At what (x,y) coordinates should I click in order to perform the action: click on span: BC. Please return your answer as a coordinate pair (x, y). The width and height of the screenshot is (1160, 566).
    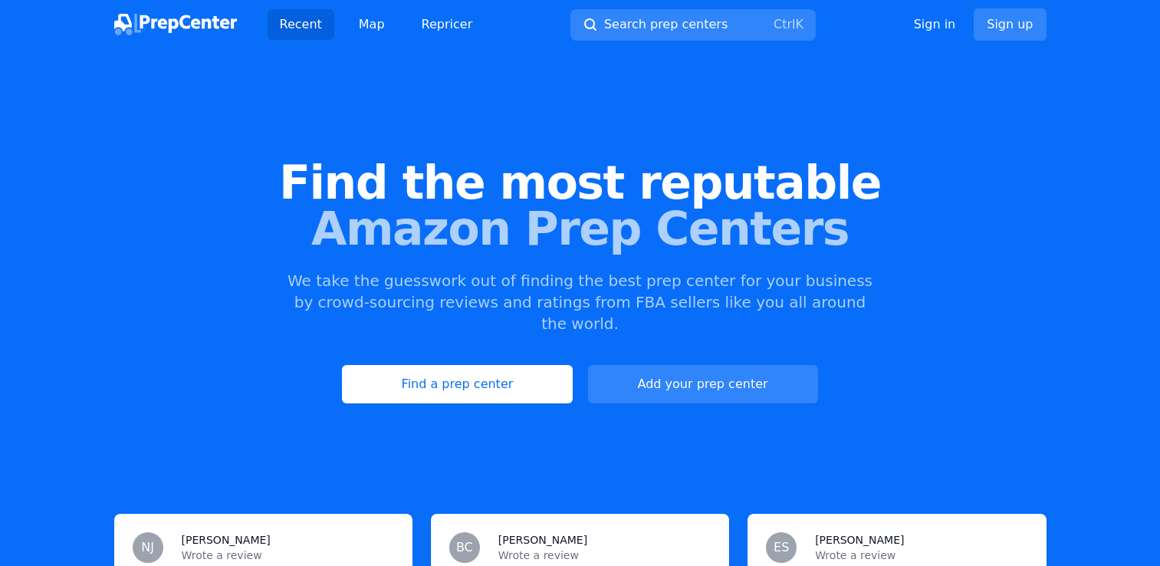
    Looking at the image, I should click on (464, 547).